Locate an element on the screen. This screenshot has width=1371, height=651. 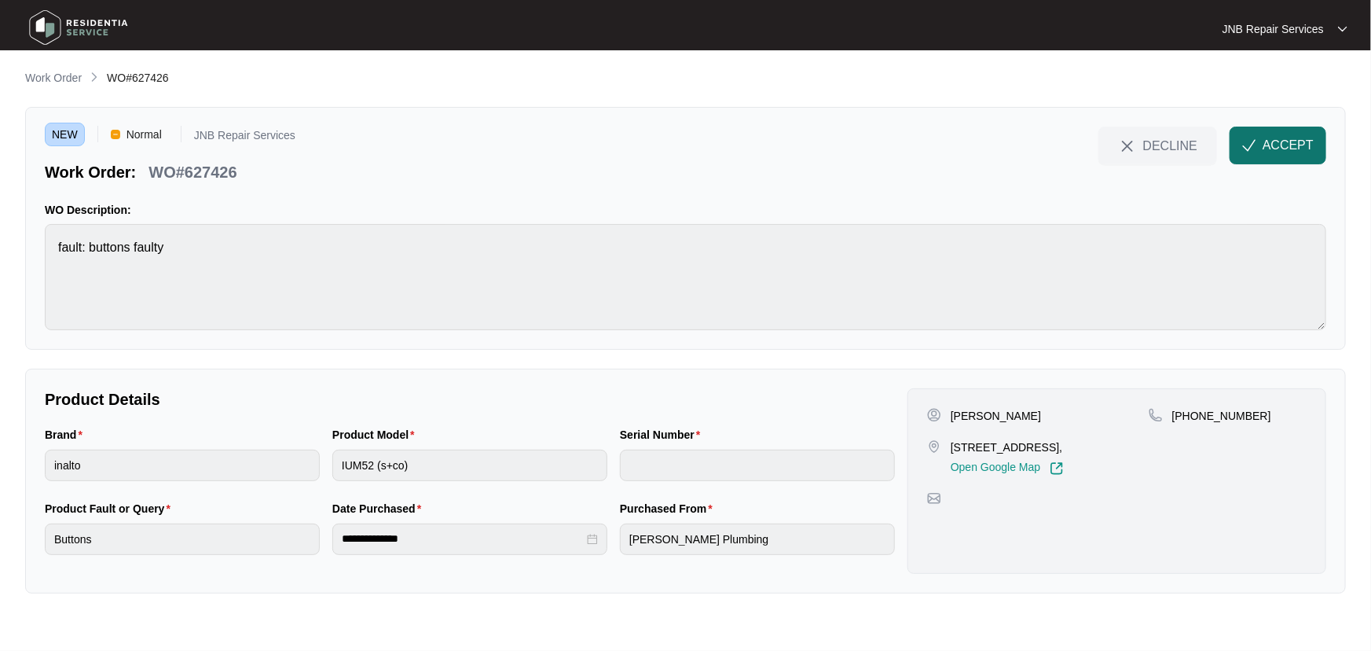
img: residentia service logo is located at coordinates (79, 28).